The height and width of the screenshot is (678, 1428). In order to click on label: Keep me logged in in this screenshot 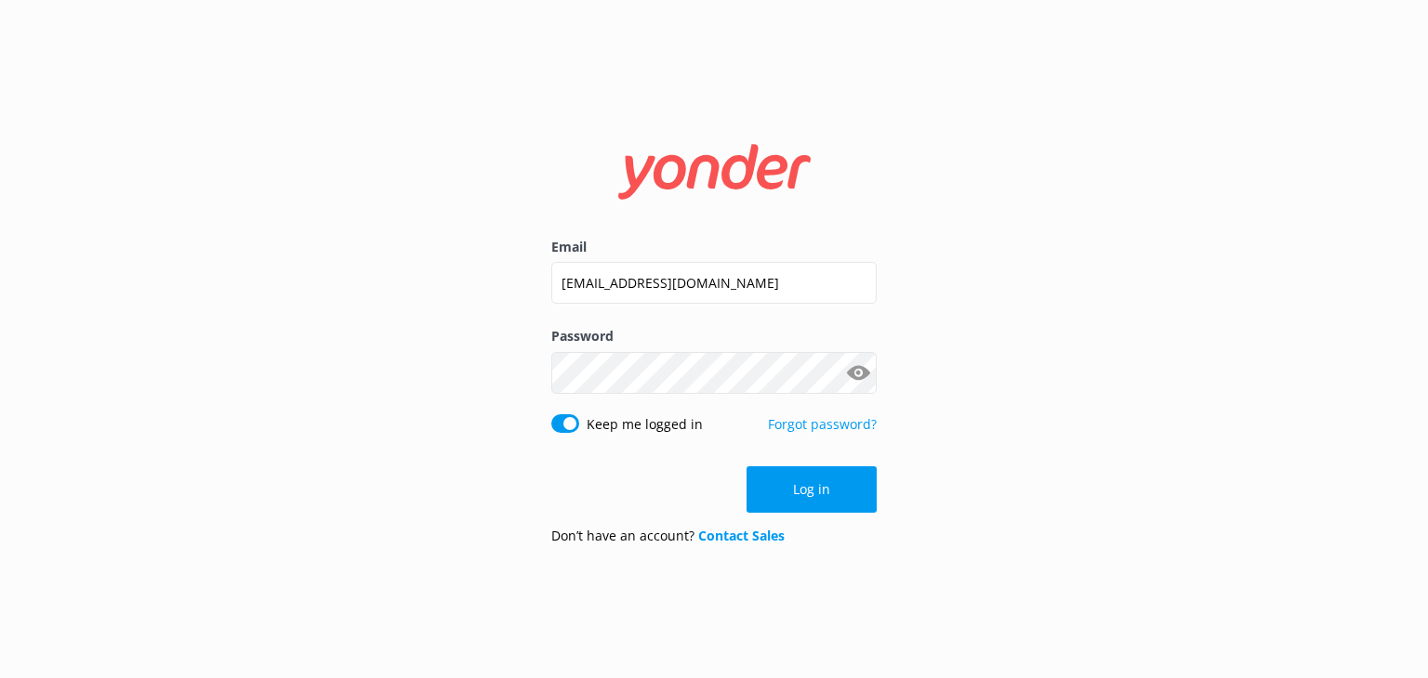, I will do `click(644, 425)`.